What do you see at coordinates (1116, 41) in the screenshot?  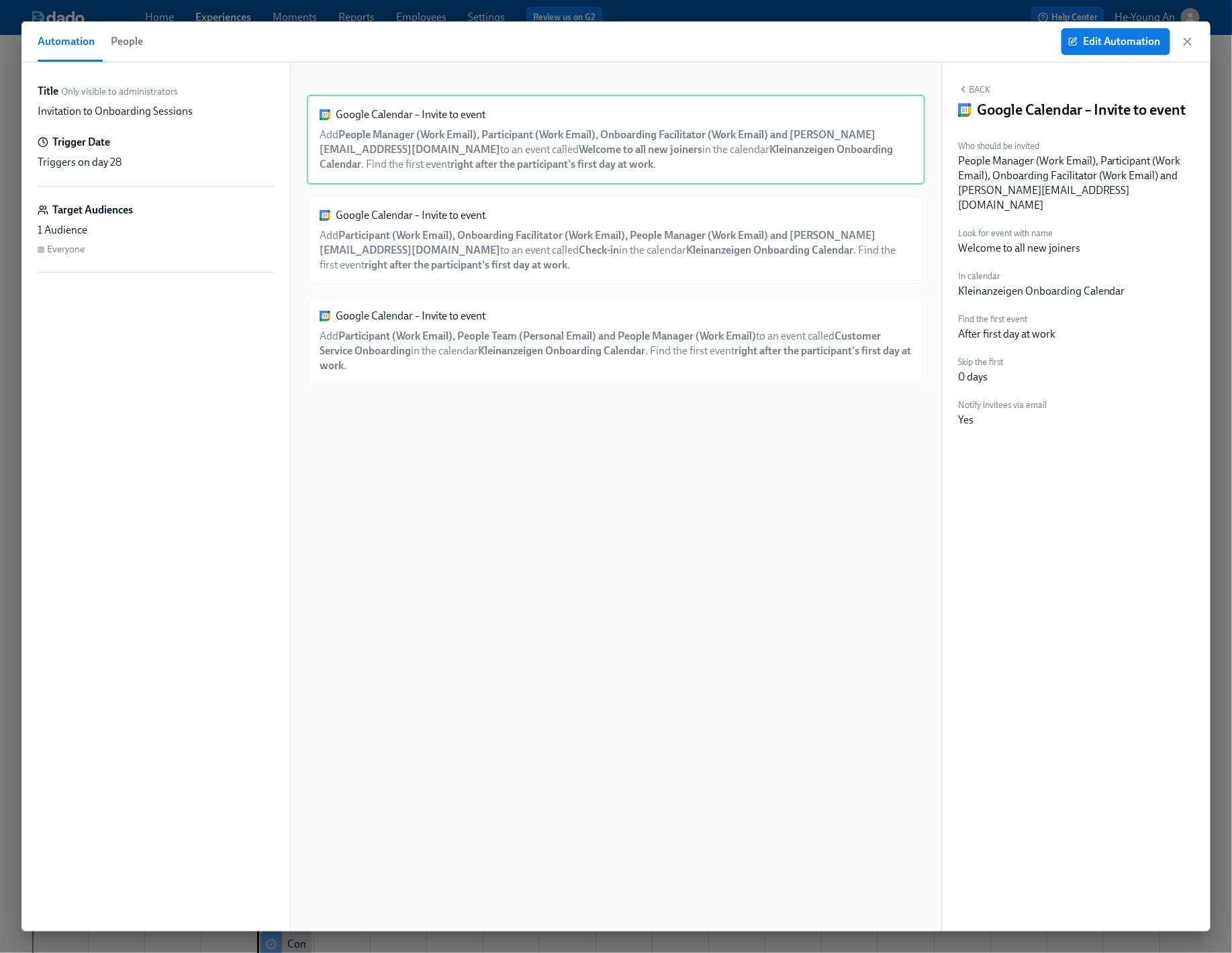 I see `button: Edit Automation` at bounding box center [1116, 41].